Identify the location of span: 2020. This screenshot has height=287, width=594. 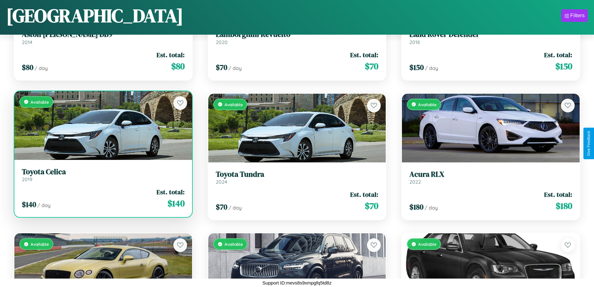
(222, 42).